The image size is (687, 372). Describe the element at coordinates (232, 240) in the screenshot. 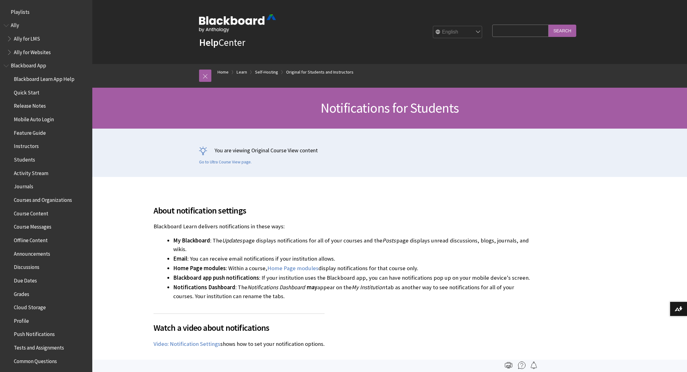

I see `span: Updates` at that location.